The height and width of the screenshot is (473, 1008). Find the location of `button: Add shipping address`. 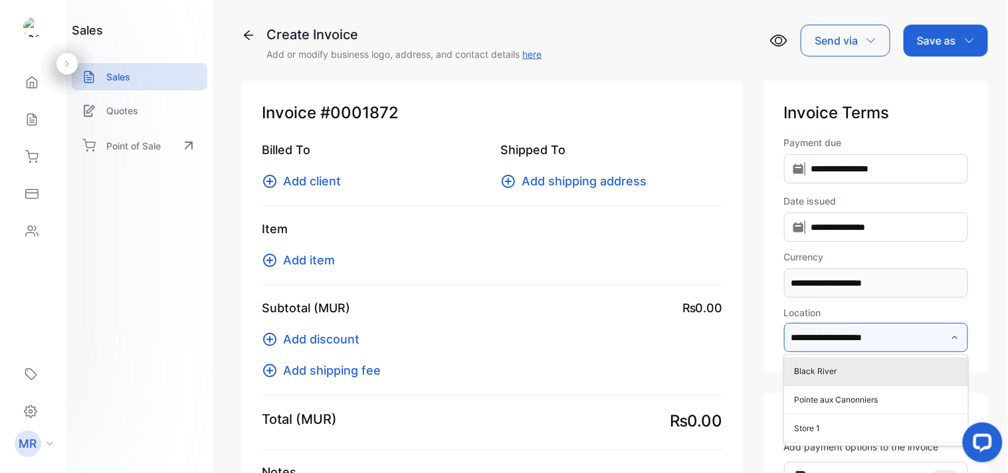

button: Add shipping address is located at coordinates (578, 181).